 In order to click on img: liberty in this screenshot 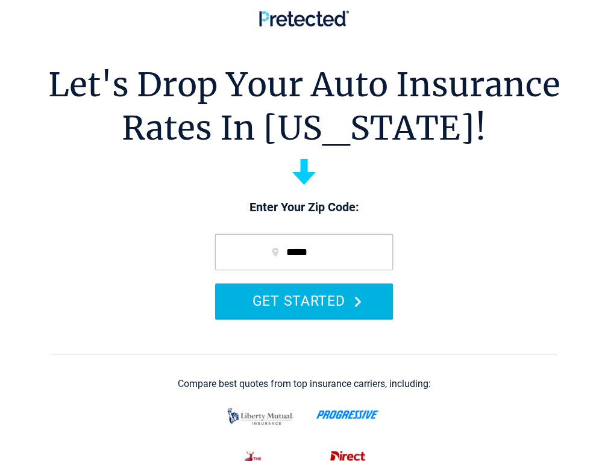, I will do `click(260, 417)`.